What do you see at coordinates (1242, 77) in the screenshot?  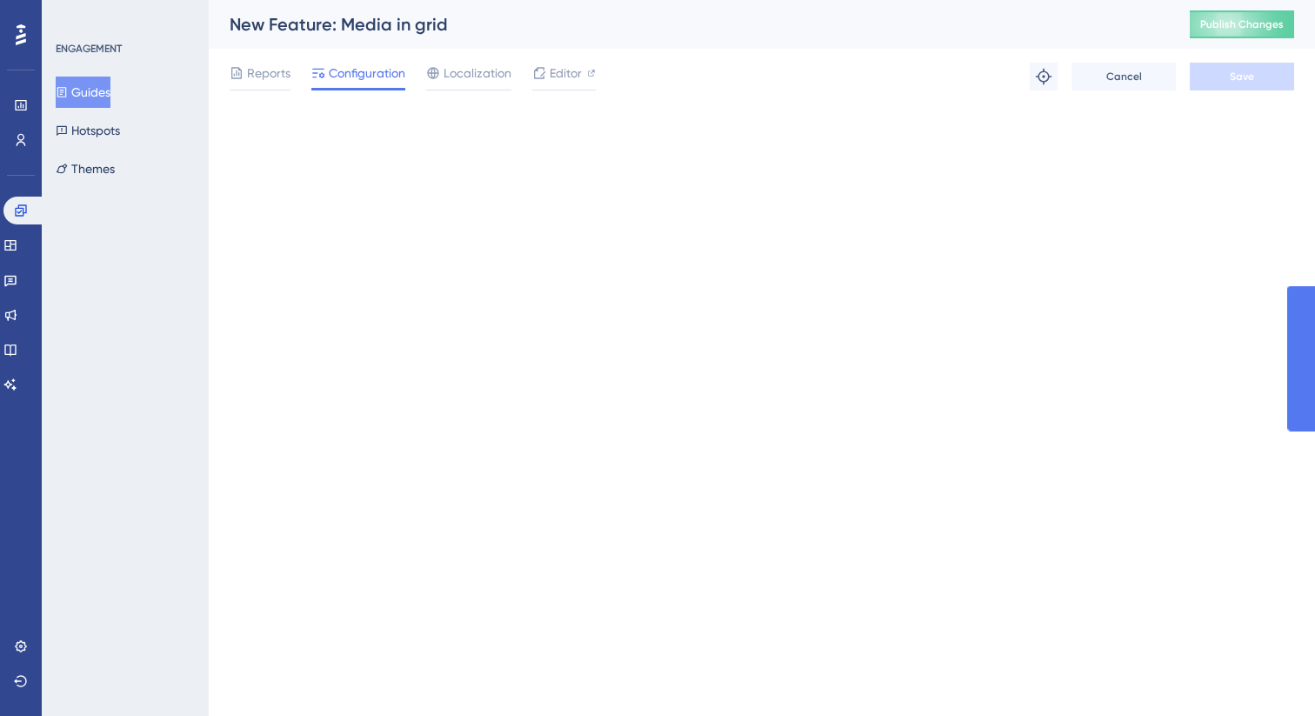 I see `span: Save` at bounding box center [1242, 77].